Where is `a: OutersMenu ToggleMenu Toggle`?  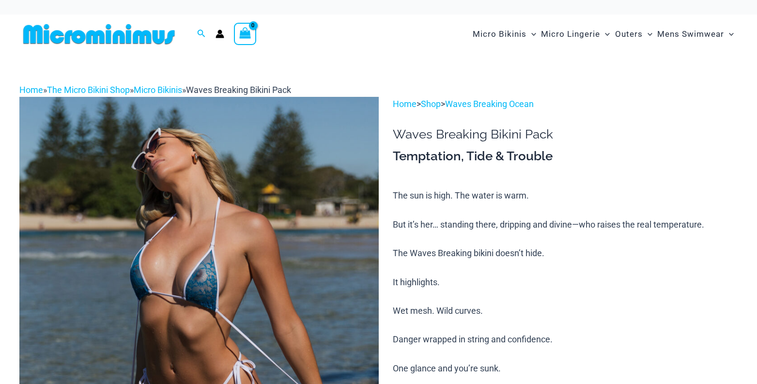
a: OutersMenu ToggleMenu Toggle is located at coordinates (634, 34).